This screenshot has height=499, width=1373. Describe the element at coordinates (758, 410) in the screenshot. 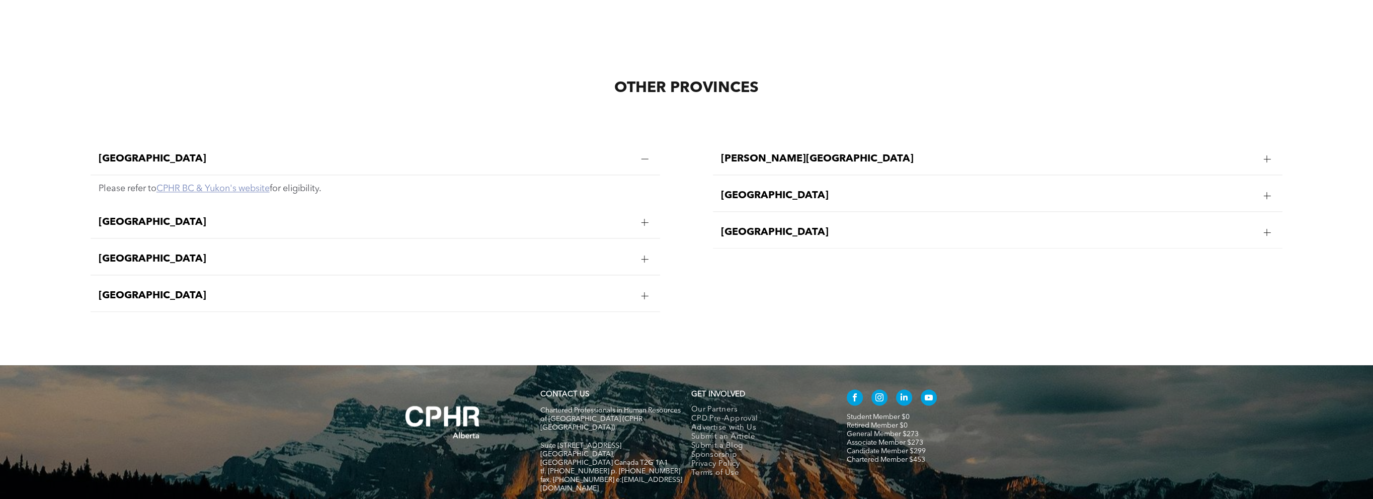

I see `a: Our Partners` at that location.